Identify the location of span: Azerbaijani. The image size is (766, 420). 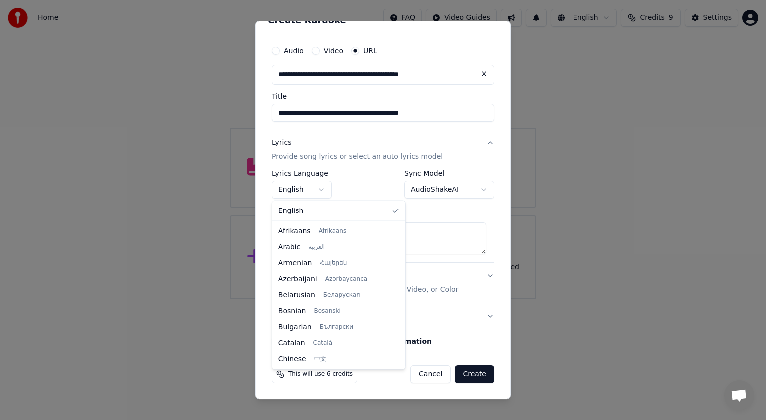
(298, 279).